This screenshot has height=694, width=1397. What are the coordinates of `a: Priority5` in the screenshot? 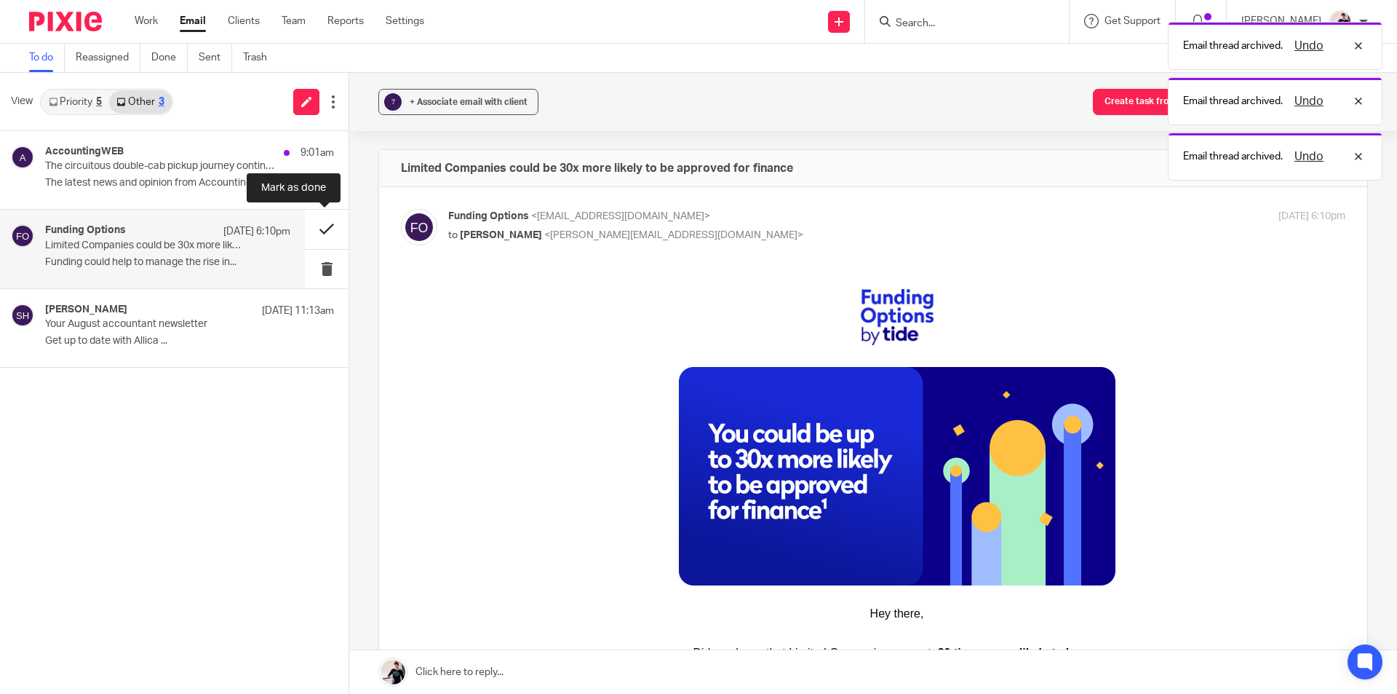 It's located at (75, 102).